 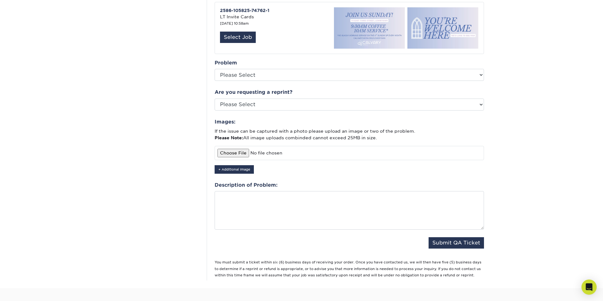 I want to click on div: Open Intercom Messenger, so click(x=589, y=288).